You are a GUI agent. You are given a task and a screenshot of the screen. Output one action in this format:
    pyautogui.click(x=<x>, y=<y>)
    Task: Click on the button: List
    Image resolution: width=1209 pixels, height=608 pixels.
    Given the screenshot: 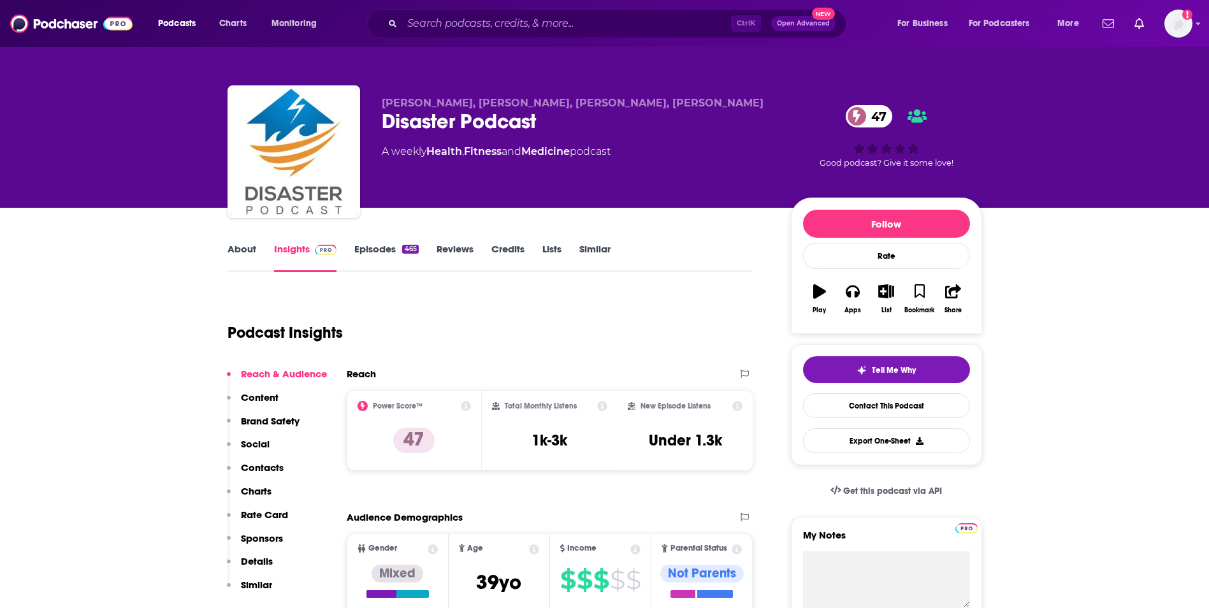 What is the action you would take?
    pyautogui.click(x=886, y=299)
    